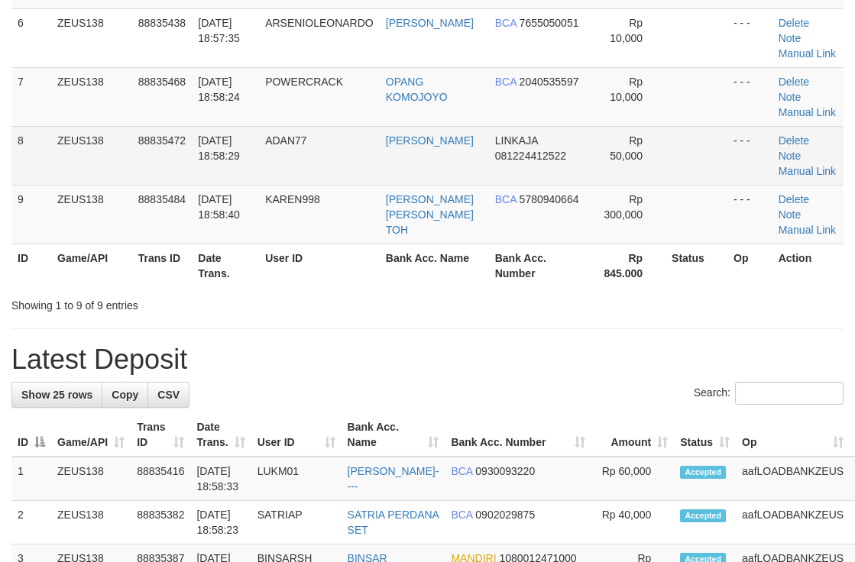 Image resolution: width=855 pixels, height=562 pixels. I want to click on td: 1, so click(31, 479).